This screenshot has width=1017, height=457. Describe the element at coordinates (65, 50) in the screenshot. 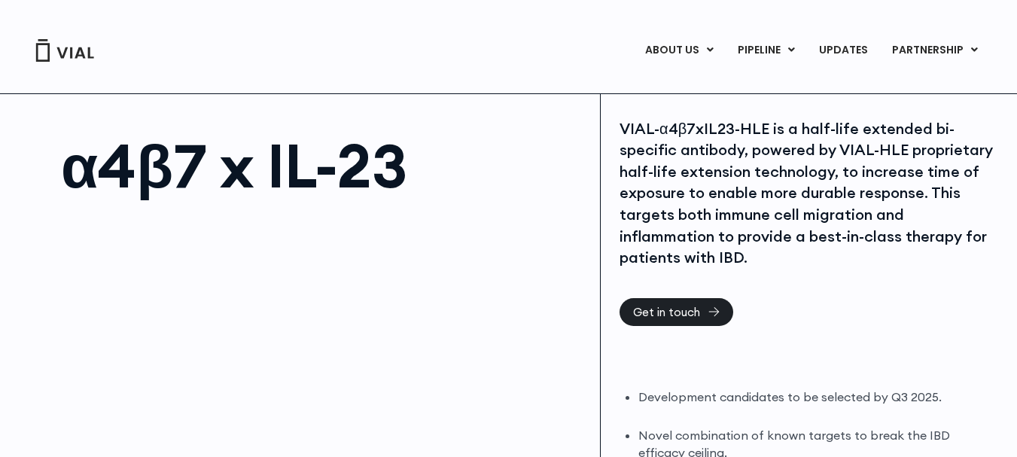

I see `img: Vial Logo` at that location.